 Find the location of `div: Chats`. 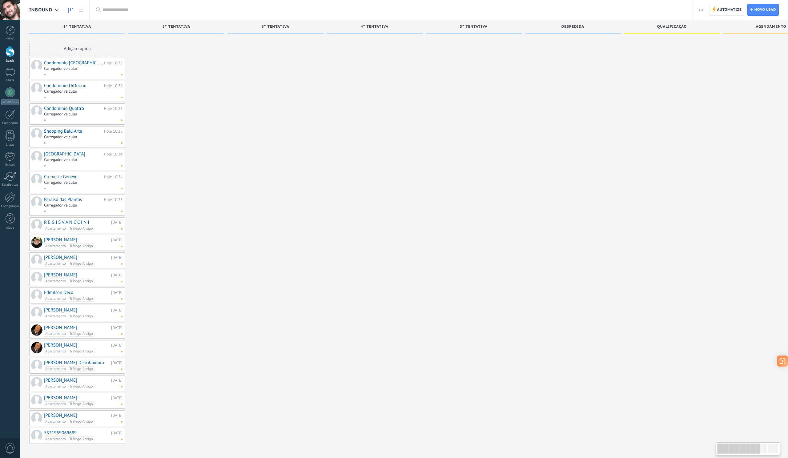

div: Chats is located at coordinates (10, 80).